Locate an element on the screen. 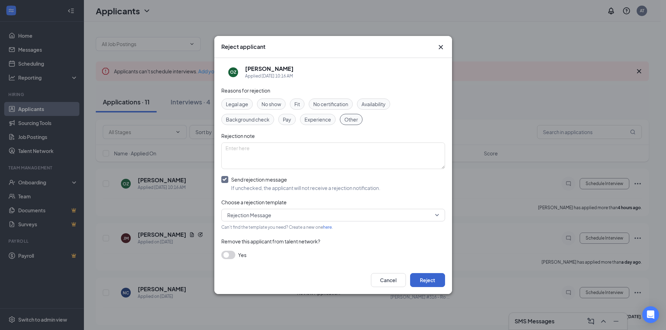 The height and width of the screenshot is (330, 666). span: Rejection Message is located at coordinates (249, 215).